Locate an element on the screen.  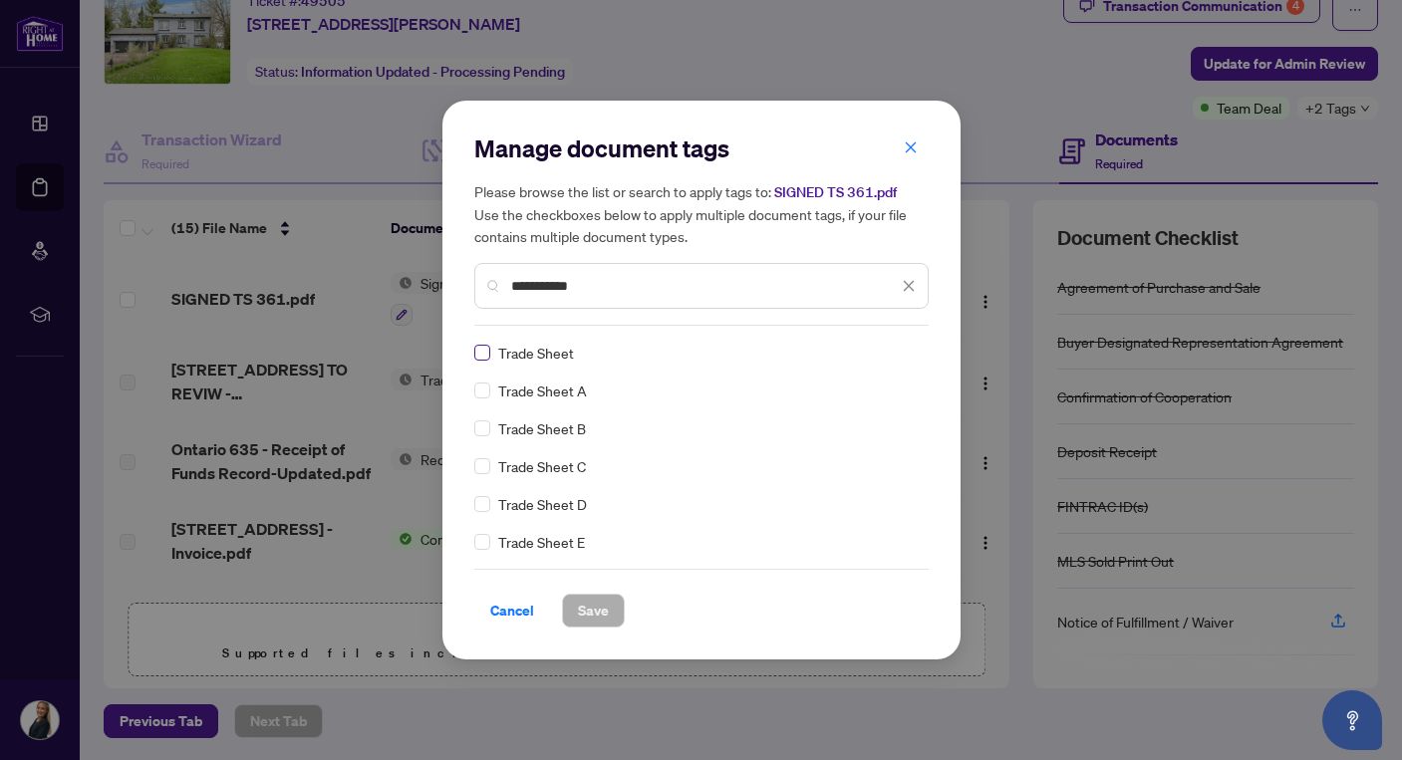
span: SIGNED TS 361.pdf is located at coordinates (835, 192).